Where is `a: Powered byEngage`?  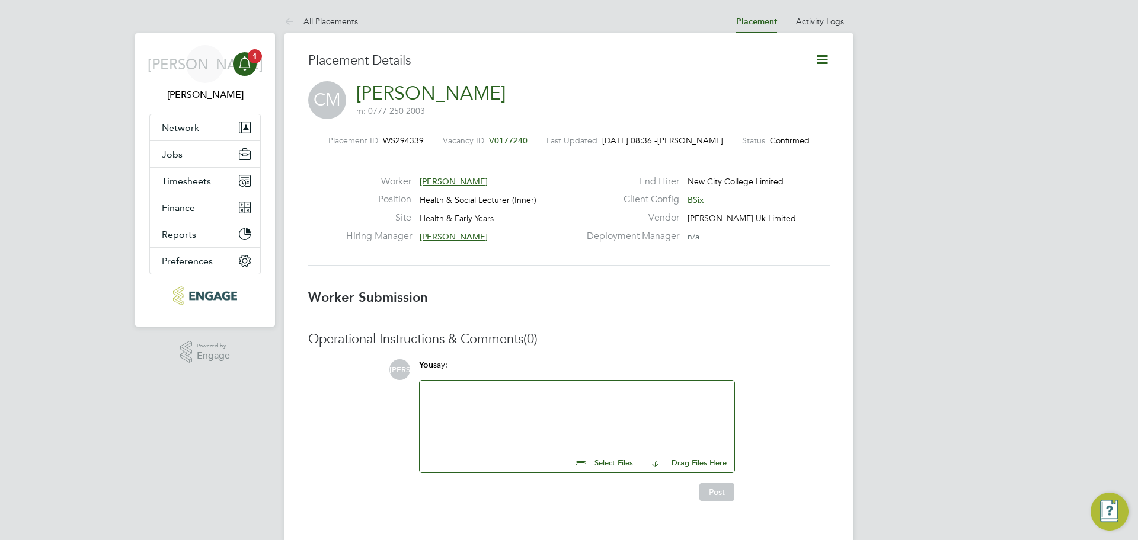 a: Powered byEngage is located at coordinates (205, 352).